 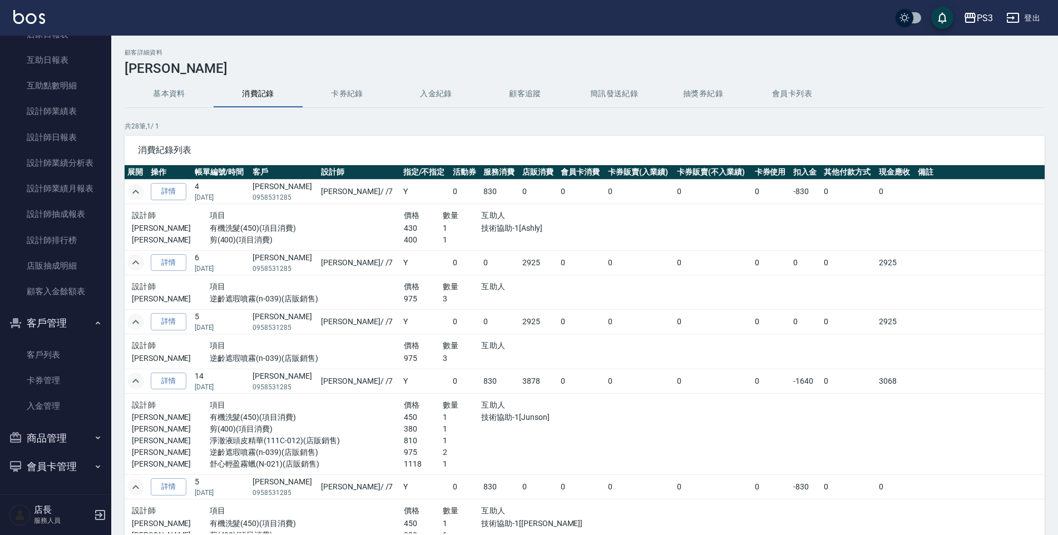 What do you see at coordinates (221, 263) in the screenshot?
I see `td: 6` at bounding box center [221, 263].